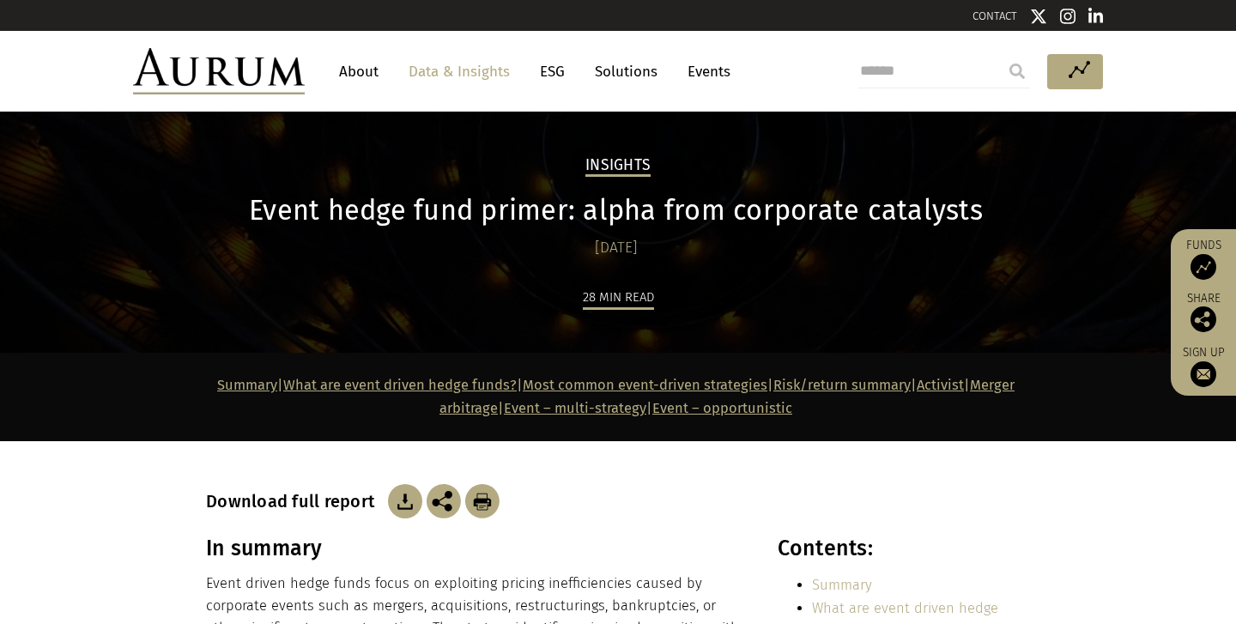 This screenshot has width=1236, height=624. Describe the element at coordinates (400, 385) in the screenshot. I see `a: What are event driven hedge funds?` at that location.